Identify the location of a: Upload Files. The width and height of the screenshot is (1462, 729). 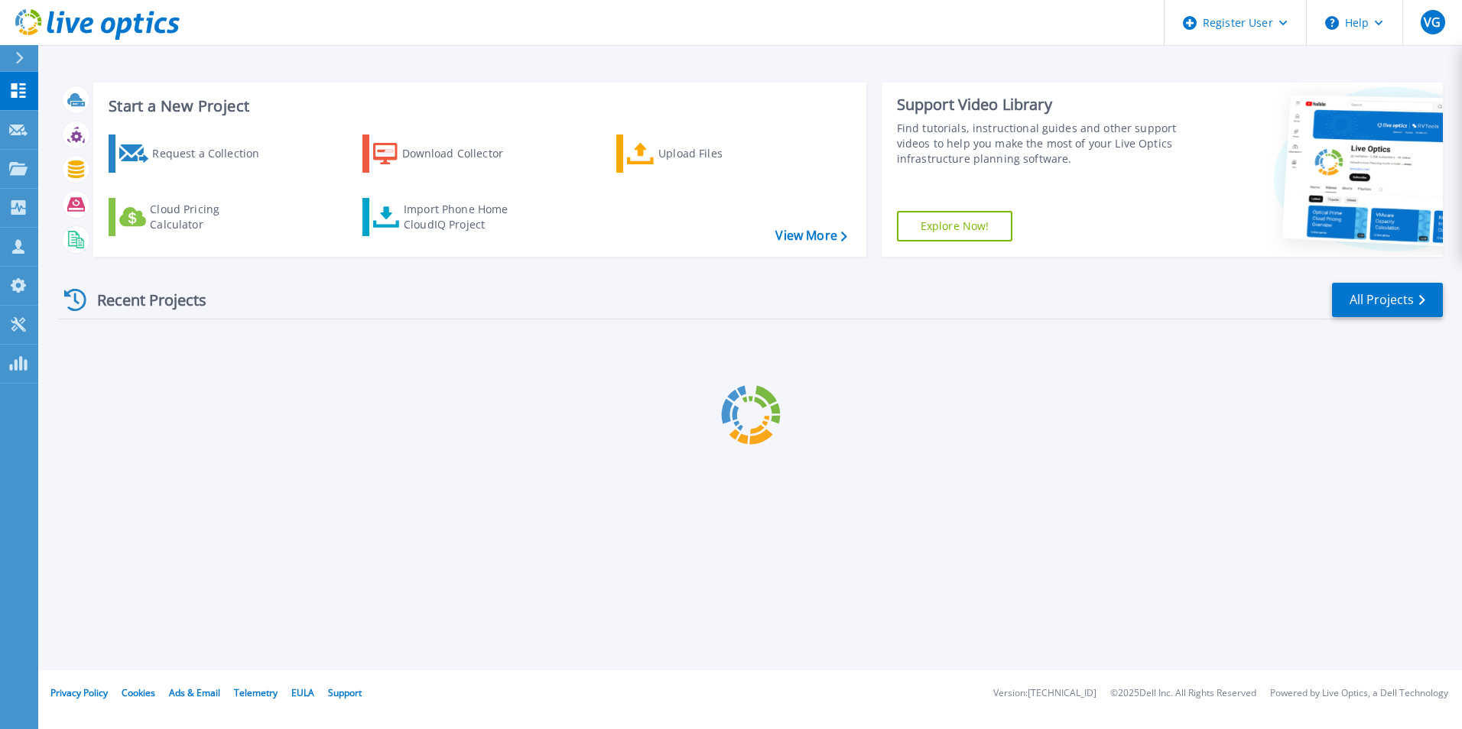
(701, 154).